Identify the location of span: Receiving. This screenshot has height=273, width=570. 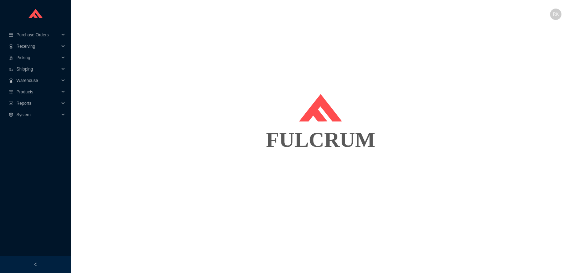
(38, 46).